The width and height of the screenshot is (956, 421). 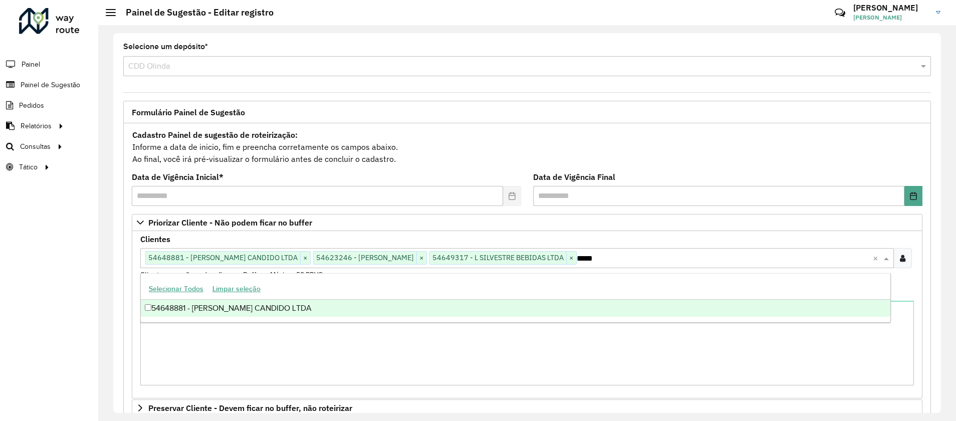 What do you see at coordinates (36, 126) in the screenshot?
I see `span: Relatórios` at bounding box center [36, 126].